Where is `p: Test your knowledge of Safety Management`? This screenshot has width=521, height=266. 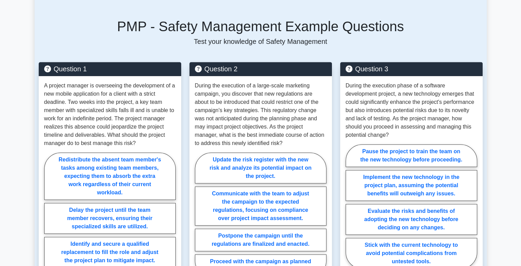
p: Test your knowledge of Safety Management is located at coordinates (261, 41).